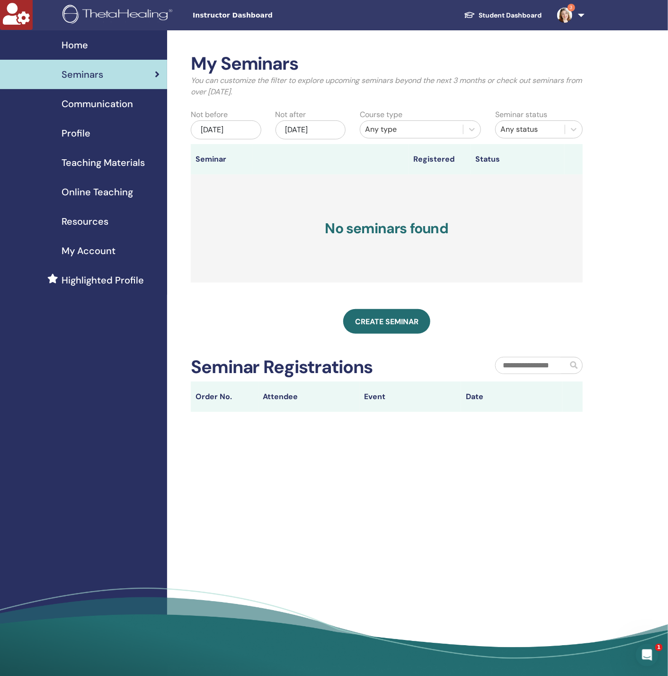 The width and height of the screenshot is (668, 676). I want to click on p: You can customize the filter to explore upcoming seminars beyond the next 3 months or check out s..., so click(387, 86).